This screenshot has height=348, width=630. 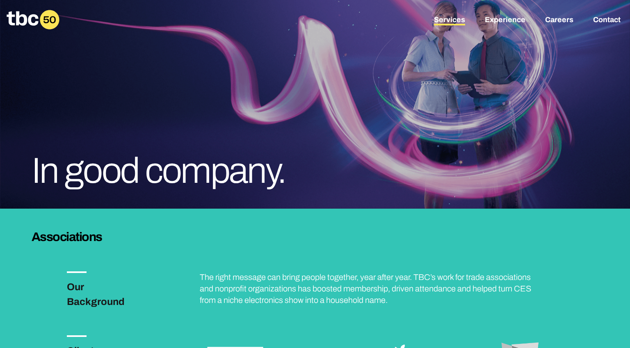 What do you see at coordinates (106, 295) in the screenshot?
I see `h3: Our Background` at bounding box center [106, 295].